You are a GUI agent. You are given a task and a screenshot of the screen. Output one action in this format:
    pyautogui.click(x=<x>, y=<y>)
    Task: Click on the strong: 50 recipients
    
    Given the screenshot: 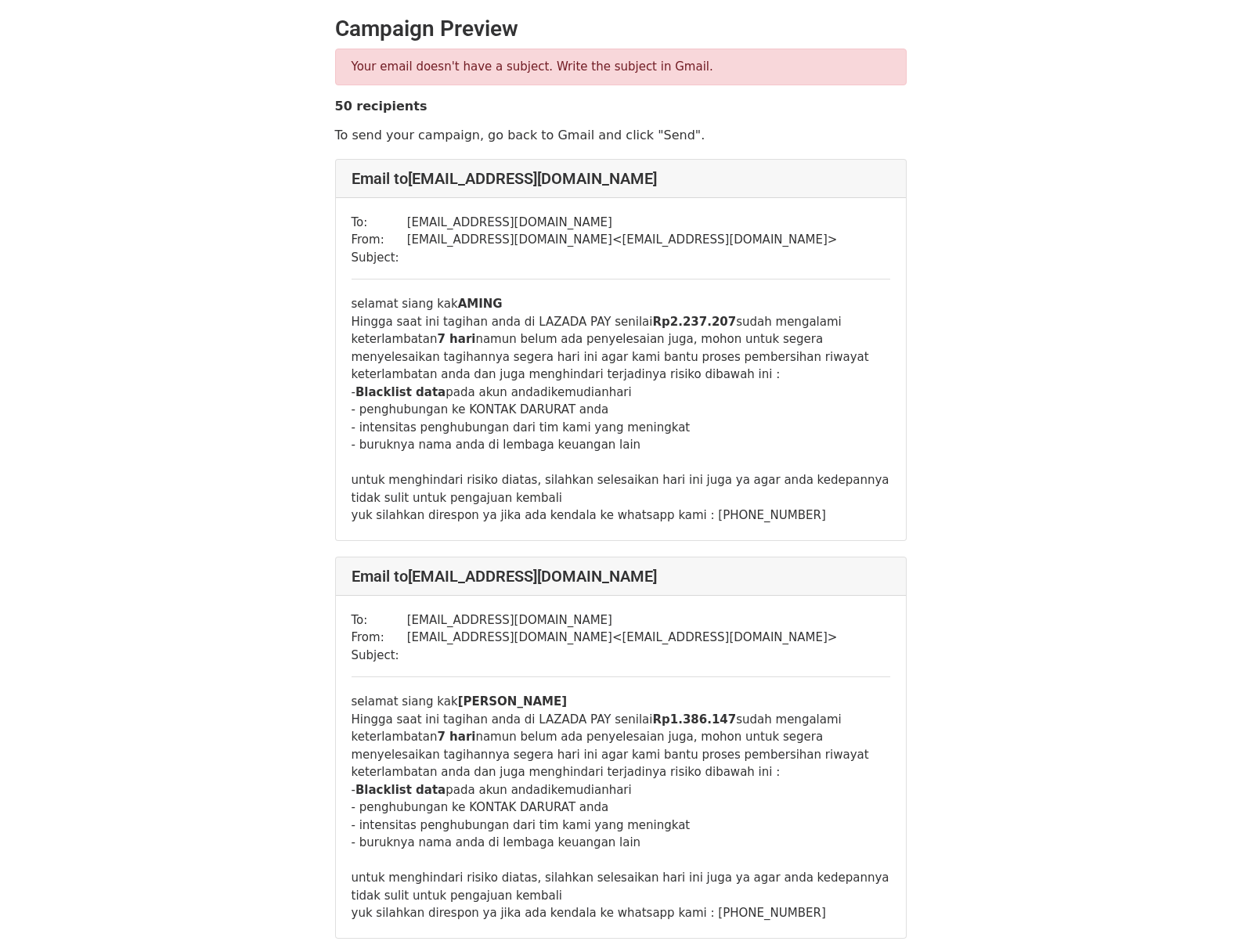 What is the action you would take?
    pyautogui.click(x=382, y=105)
    